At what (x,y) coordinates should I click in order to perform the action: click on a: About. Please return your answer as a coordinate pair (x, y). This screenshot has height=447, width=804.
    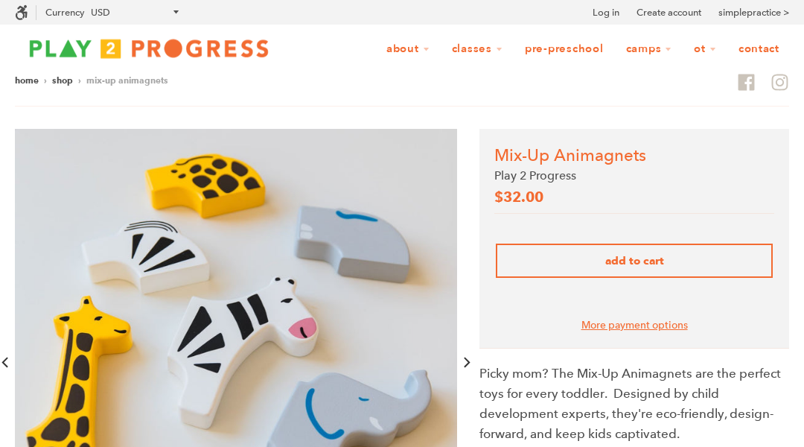
    Looking at the image, I should click on (408, 49).